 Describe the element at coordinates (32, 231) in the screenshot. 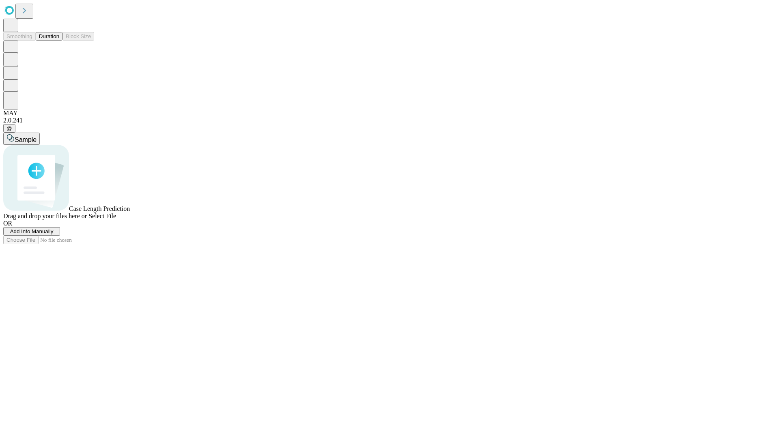

I see `button: Add Info Manually` at that location.